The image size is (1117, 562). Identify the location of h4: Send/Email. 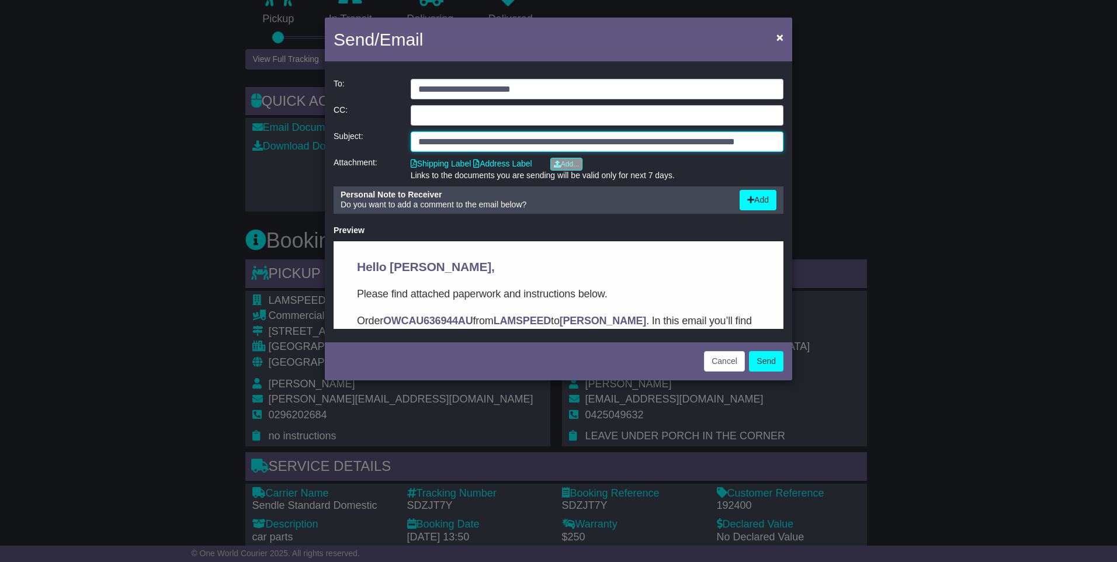
(378, 39).